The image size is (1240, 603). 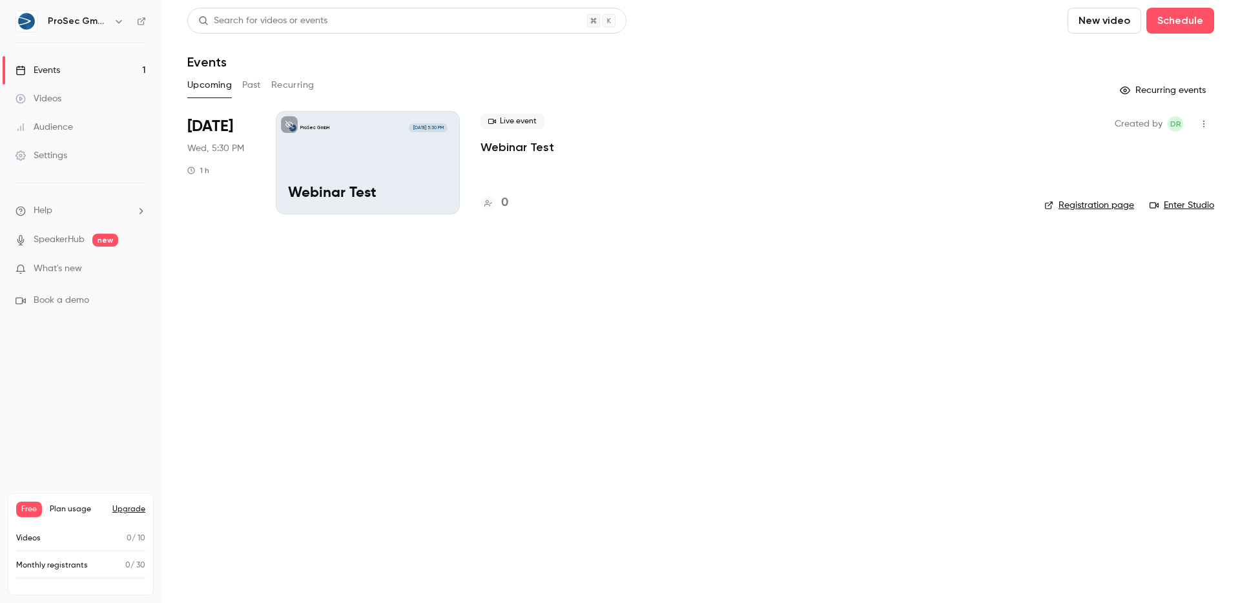 I want to click on button: New video, so click(x=1105, y=21).